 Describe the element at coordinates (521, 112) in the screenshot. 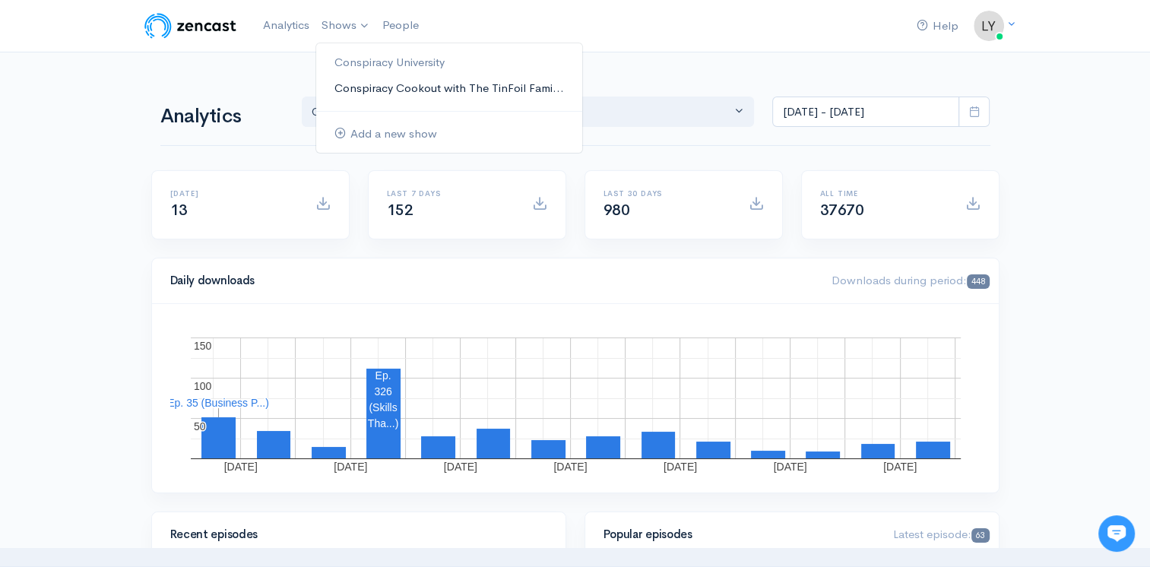

I see `div: Conspiracy Cookout with T... , Conspiracy University` at that location.